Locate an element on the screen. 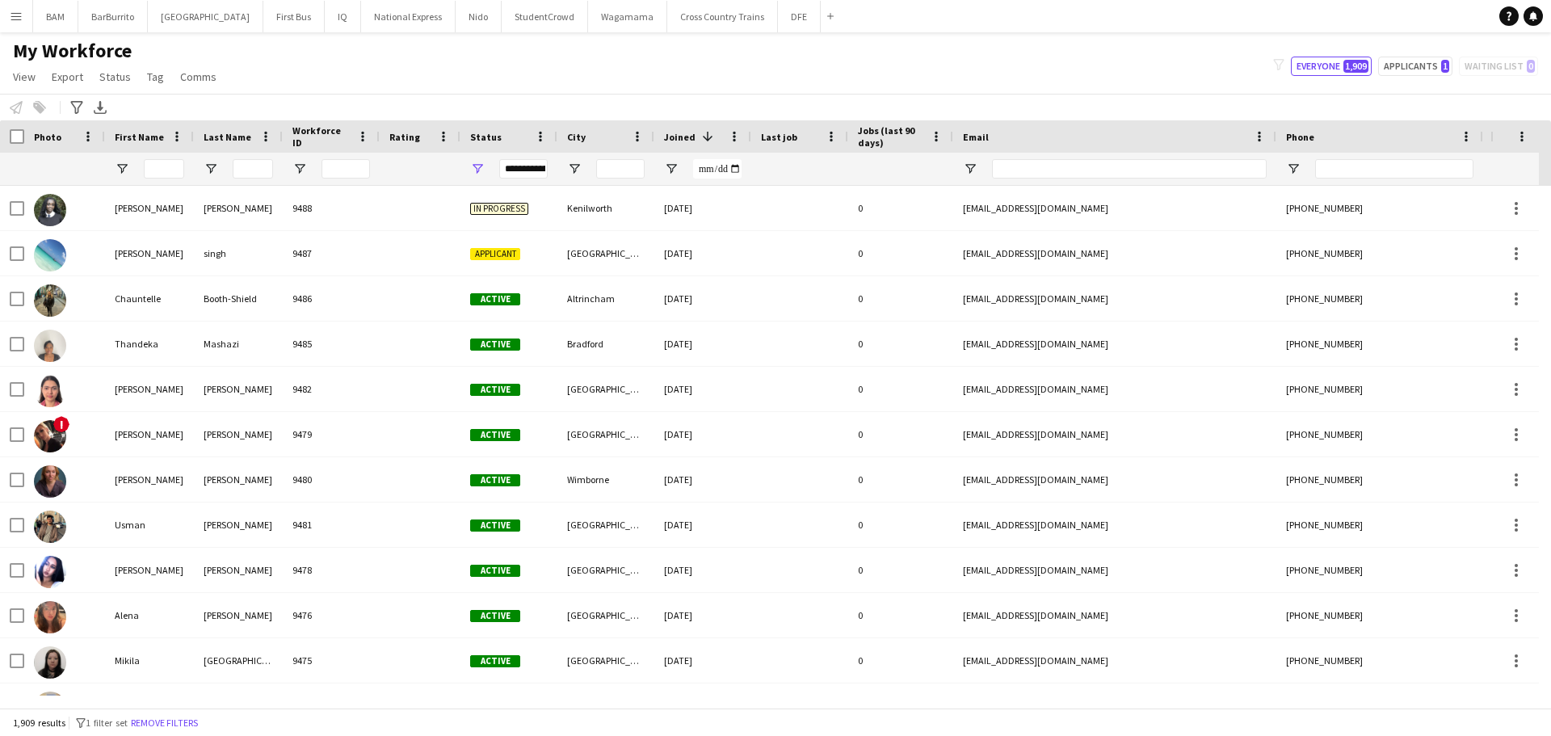 Image resolution: width=1551 pixels, height=736 pixels. input: Last Name Filter Input is located at coordinates (253, 169).